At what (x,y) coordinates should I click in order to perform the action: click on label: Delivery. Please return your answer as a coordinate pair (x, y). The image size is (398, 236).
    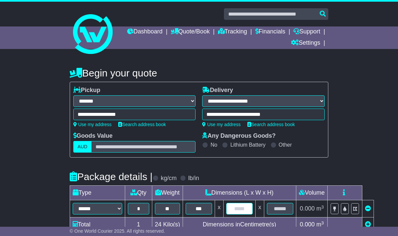
    Looking at the image, I should click on (218, 90).